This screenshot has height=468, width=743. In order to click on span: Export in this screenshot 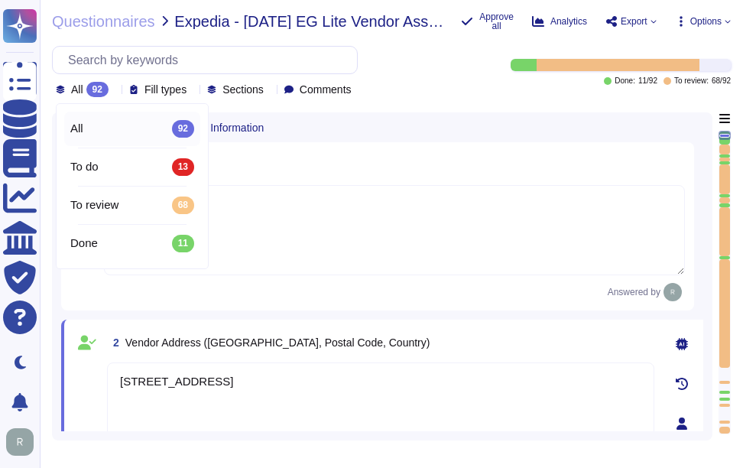, I will do `click(634, 21)`.